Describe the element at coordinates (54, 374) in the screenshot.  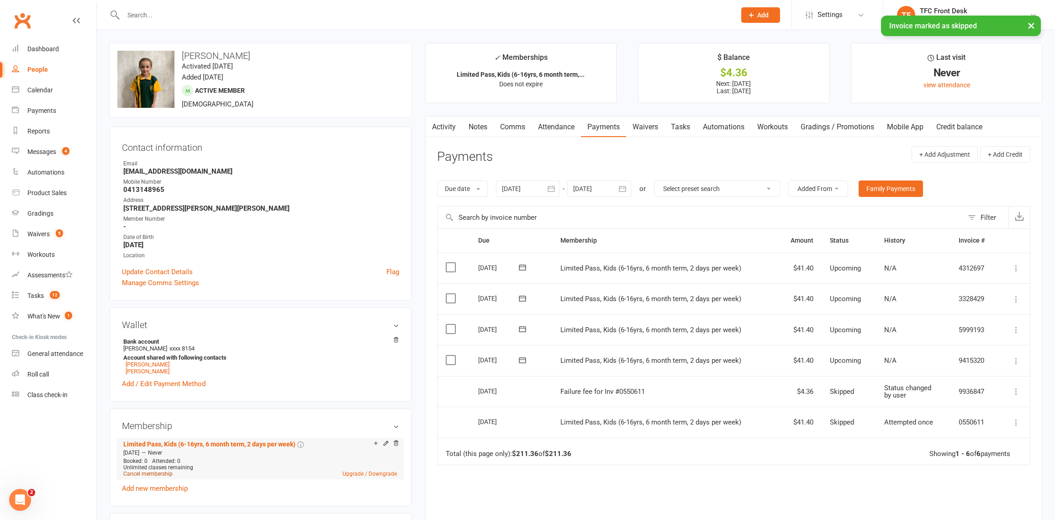
I see `a: Roll call` at that location.